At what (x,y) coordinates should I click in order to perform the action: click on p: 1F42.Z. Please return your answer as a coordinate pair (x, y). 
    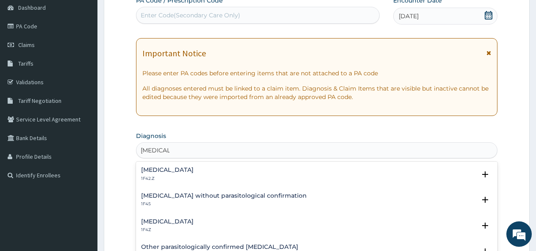
    Looking at the image, I should click on (167, 179).